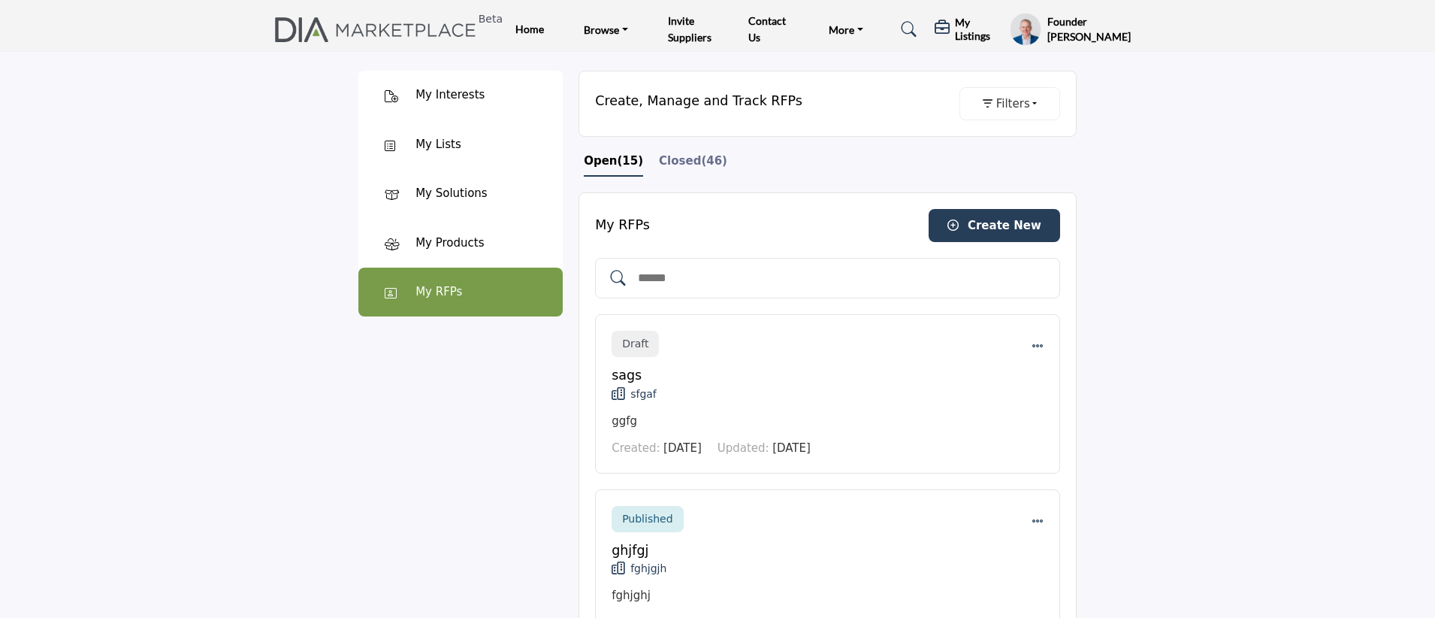  I want to click on span: Draft, so click(635, 343).